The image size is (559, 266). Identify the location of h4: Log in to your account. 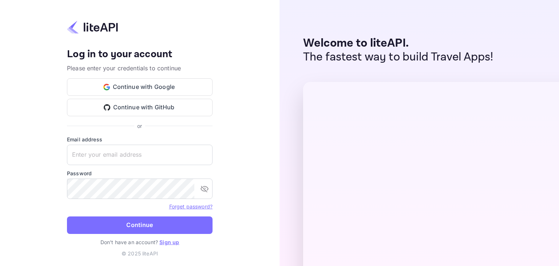
(140, 54).